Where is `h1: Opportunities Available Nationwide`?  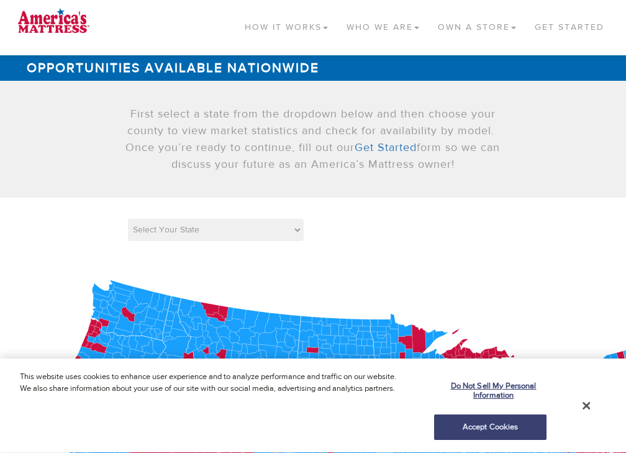 h1: Opportunities Available Nationwide is located at coordinates (313, 68).